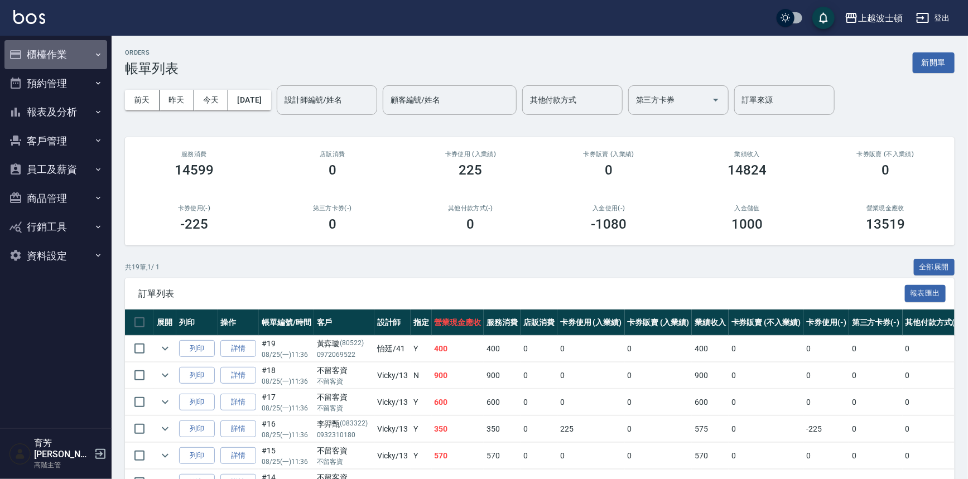 The width and height of the screenshot is (968, 479). What do you see at coordinates (56, 55) in the screenshot?
I see `button: 櫃檯作業` at bounding box center [56, 55].